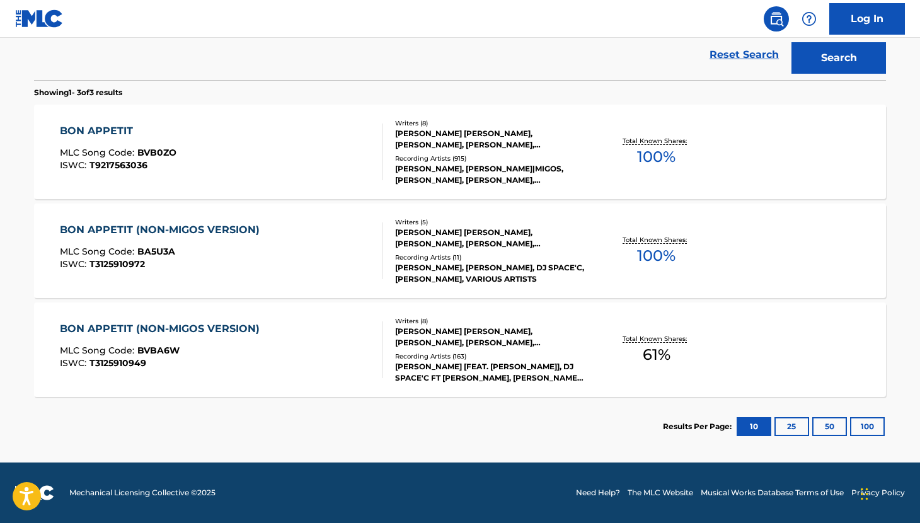 This screenshot has height=523, width=920. I want to click on p: Showing 1 - 3 of 3 results, so click(78, 93).